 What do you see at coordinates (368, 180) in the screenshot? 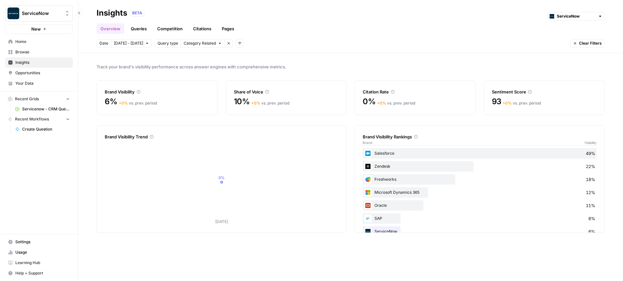
I see `img: 6mfs52sy0dwqu5dzouke7n9ymn0m` at bounding box center [368, 180].